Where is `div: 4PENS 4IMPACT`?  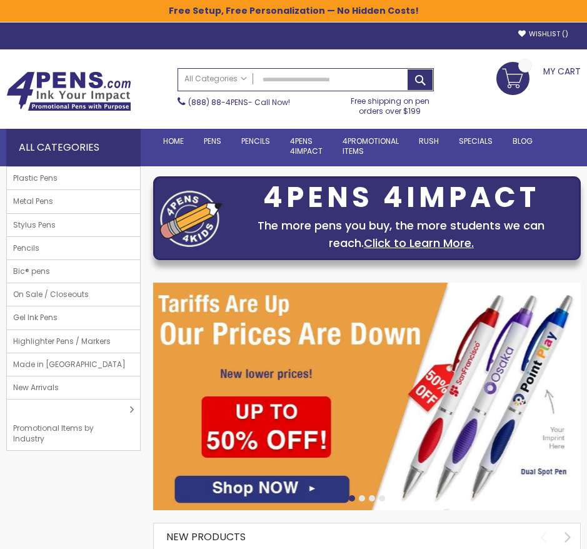
div: 4PENS 4IMPACT is located at coordinates (401, 198).